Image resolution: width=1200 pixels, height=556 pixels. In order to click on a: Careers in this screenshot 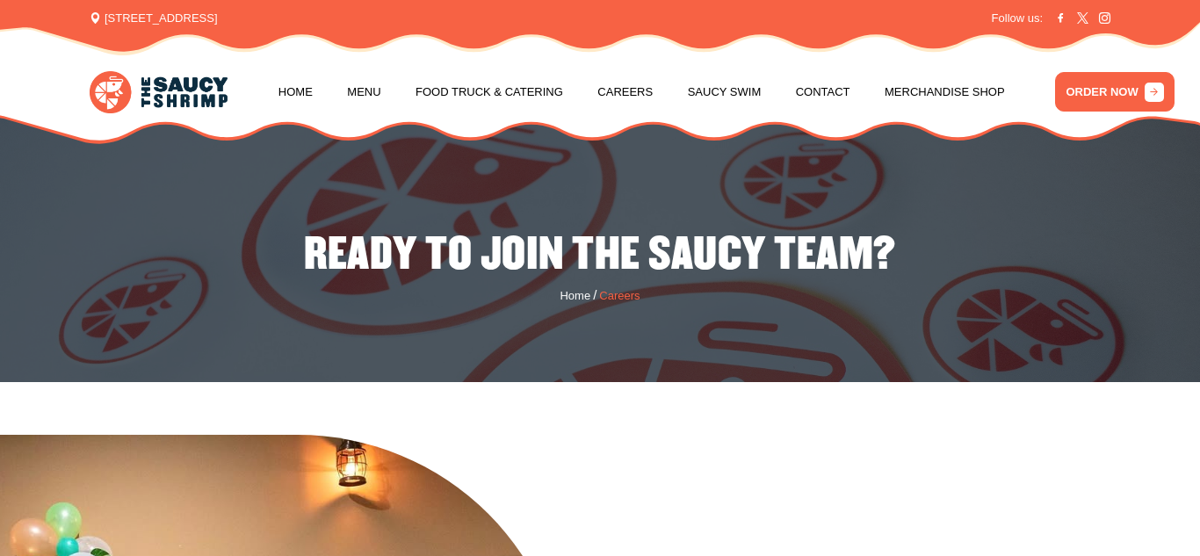, I will do `click(624, 92)`.